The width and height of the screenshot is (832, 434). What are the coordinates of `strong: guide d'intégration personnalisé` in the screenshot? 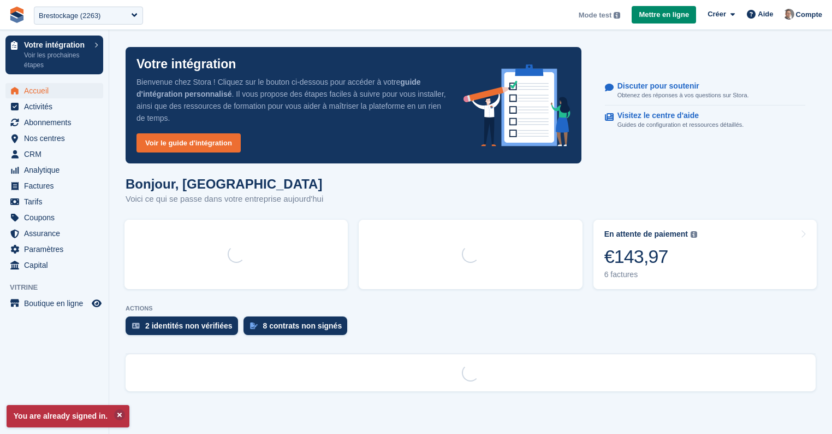 It's located at (279, 88).